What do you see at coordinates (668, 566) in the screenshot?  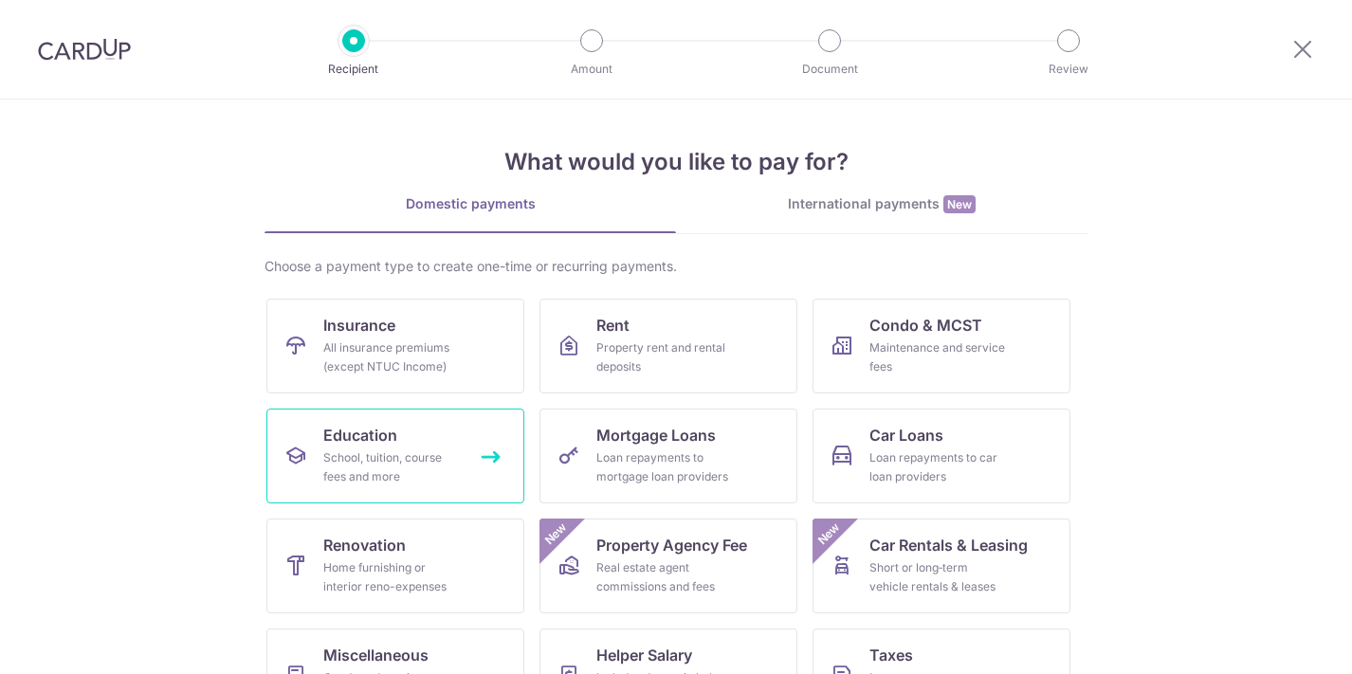 I see `a: Property Agency FeeReal estate agent commissions and feesNew` at bounding box center [668, 566].